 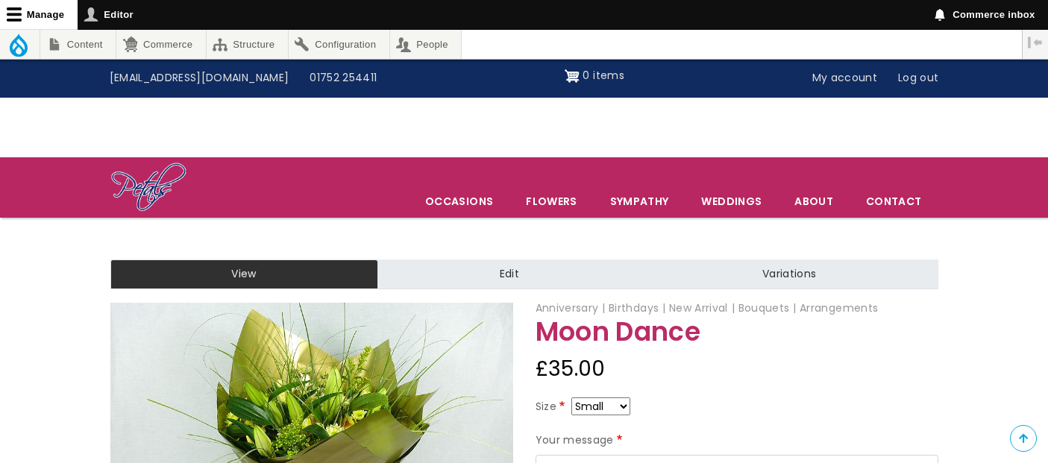 I want to click on a: About, so click(x=814, y=201).